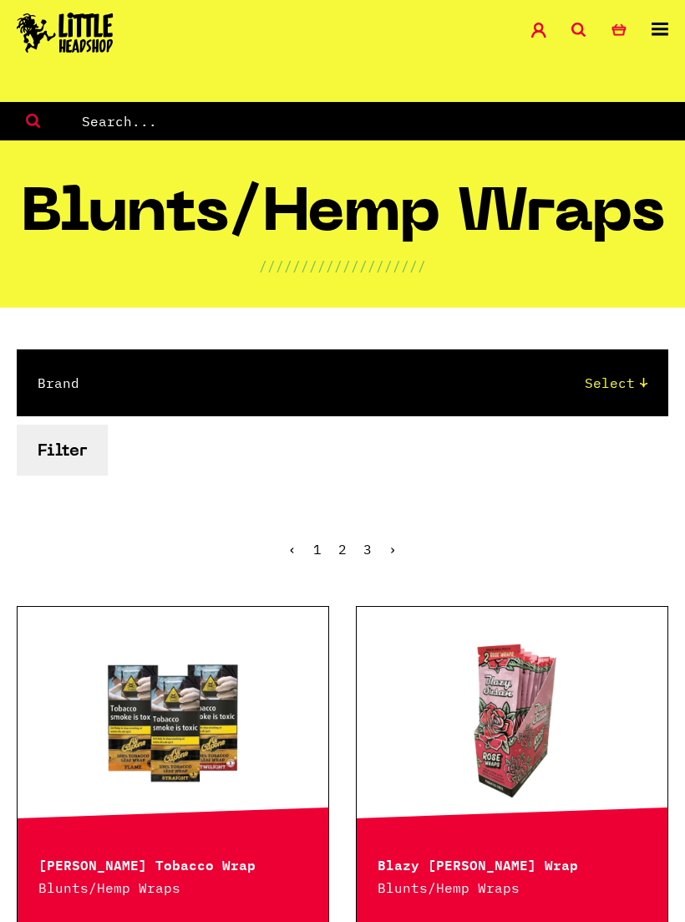 The width and height of the screenshot is (685, 922). What do you see at coordinates (343, 221) in the screenshot?
I see `h1: Blunts/Hemp Wraps` at bounding box center [343, 221].